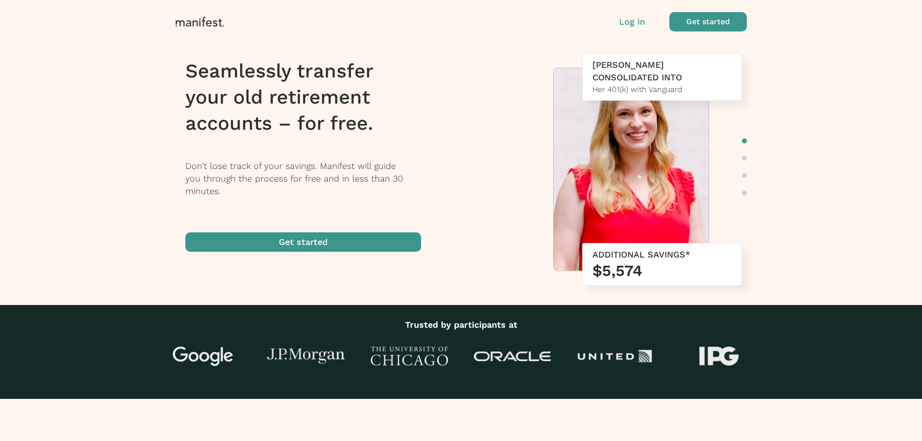 This screenshot has width=922, height=441. Describe the element at coordinates (631, 172) in the screenshot. I see `img: Meredith` at that location.